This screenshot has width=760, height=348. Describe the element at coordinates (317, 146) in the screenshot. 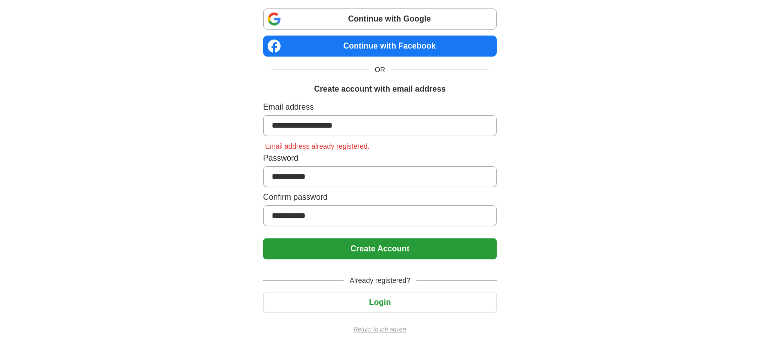

I see `span: Email address already registered.` at that location.